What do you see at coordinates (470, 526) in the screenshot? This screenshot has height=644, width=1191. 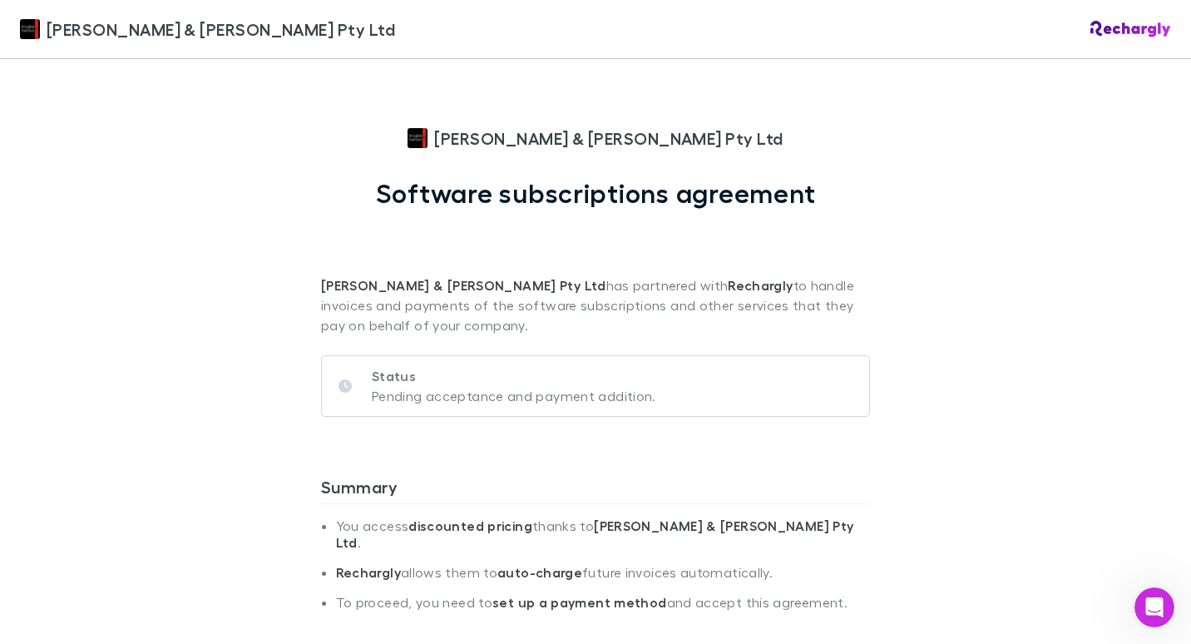 I see `strong: discounted pricing` at bounding box center [470, 526].